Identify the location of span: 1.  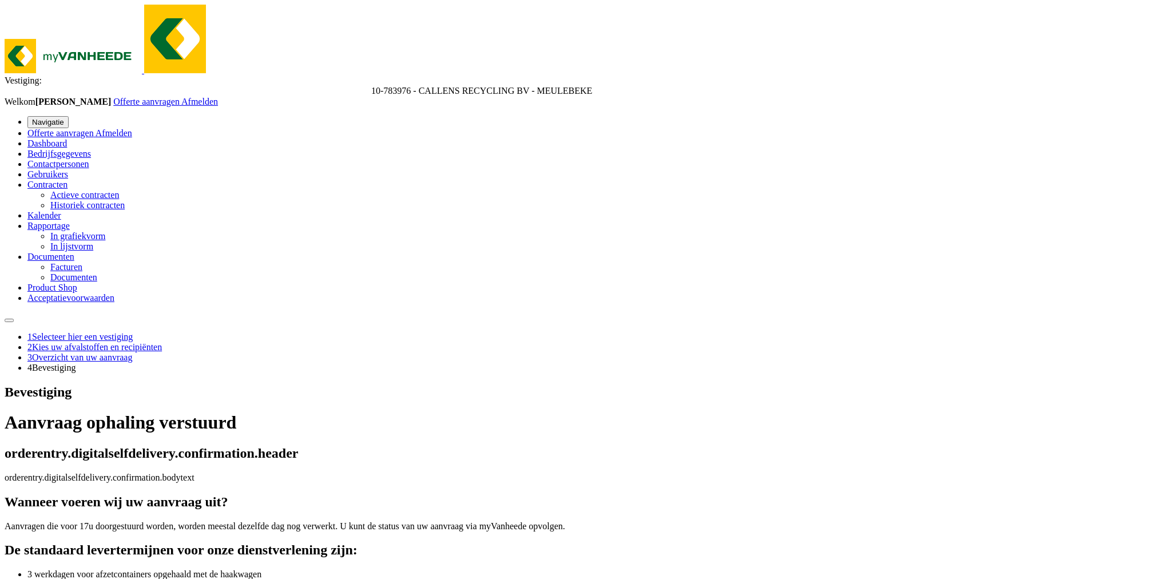
(30, 336).